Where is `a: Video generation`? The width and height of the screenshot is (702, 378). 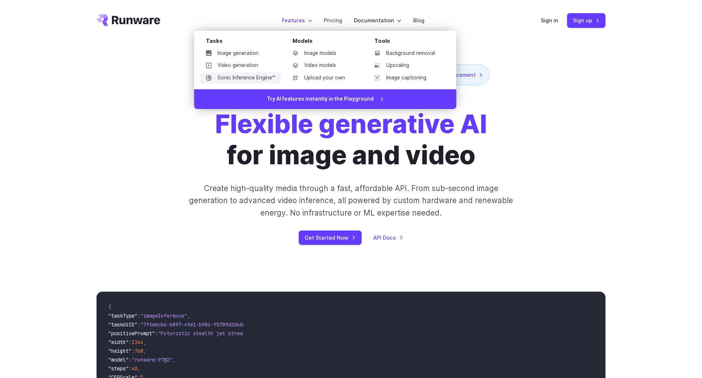
a: Video generation is located at coordinates (240, 65).